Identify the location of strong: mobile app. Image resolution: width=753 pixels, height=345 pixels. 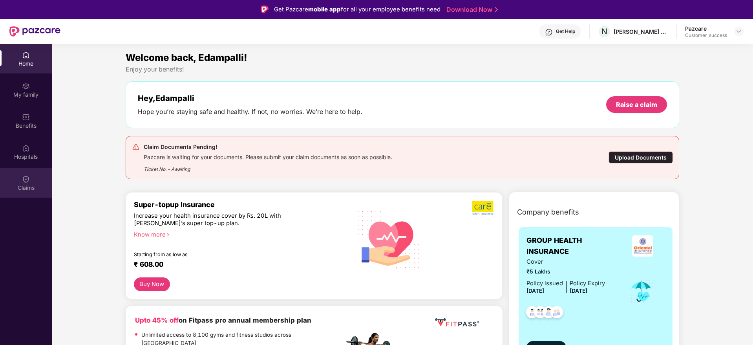
(324, 9).